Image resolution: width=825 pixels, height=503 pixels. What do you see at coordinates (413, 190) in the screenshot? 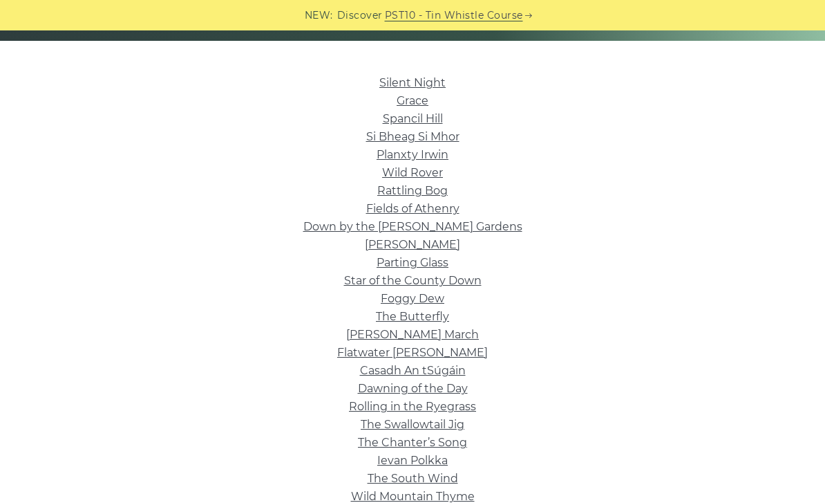
I see `a: Rattling Bog` at bounding box center [413, 190].